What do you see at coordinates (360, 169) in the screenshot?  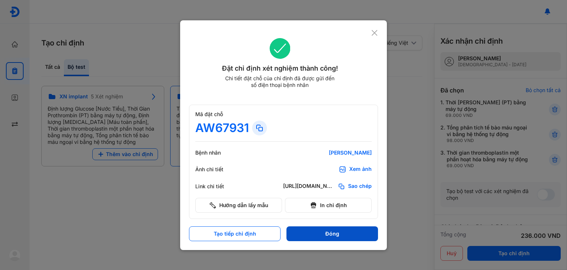 I see `div: Xem ảnh` at bounding box center [360, 169].